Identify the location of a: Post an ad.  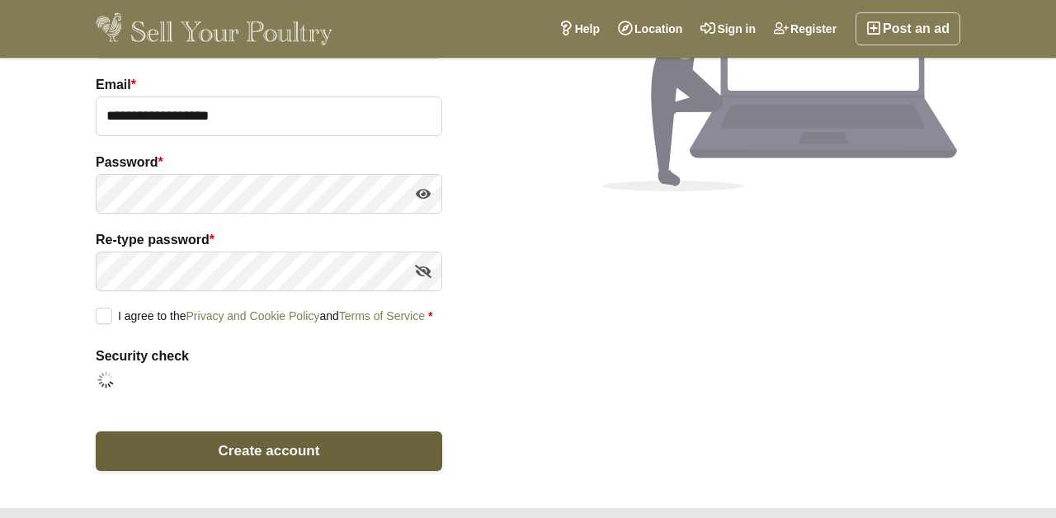
(907, 29).